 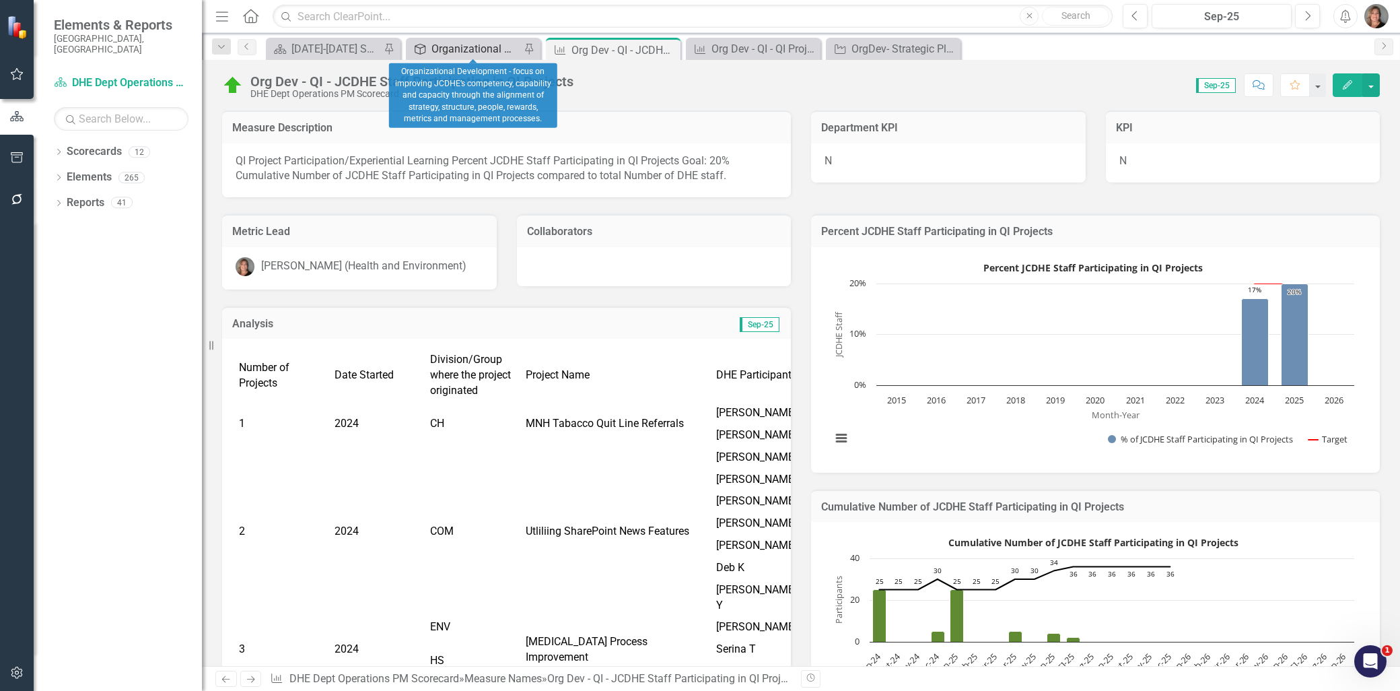 What do you see at coordinates (1076, 16) in the screenshot?
I see `button: Search` at bounding box center [1076, 16].